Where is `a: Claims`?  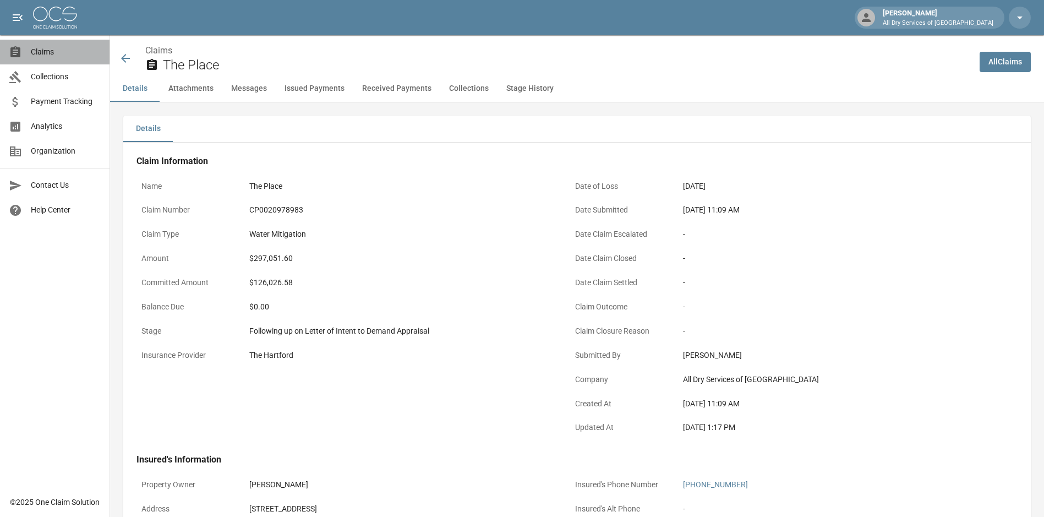 a: Claims is located at coordinates (158, 50).